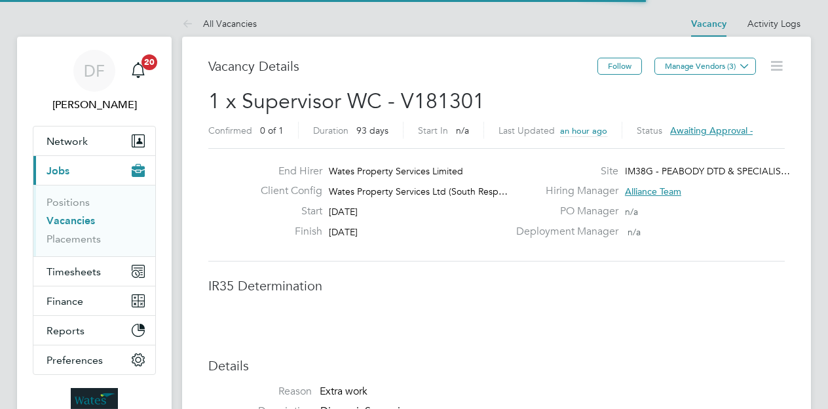 The height and width of the screenshot is (409, 828). What do you see at coordinates (711, 130) in the screenshot?
I see `span: Awaiting approval -` at bounding box center [711, 130].